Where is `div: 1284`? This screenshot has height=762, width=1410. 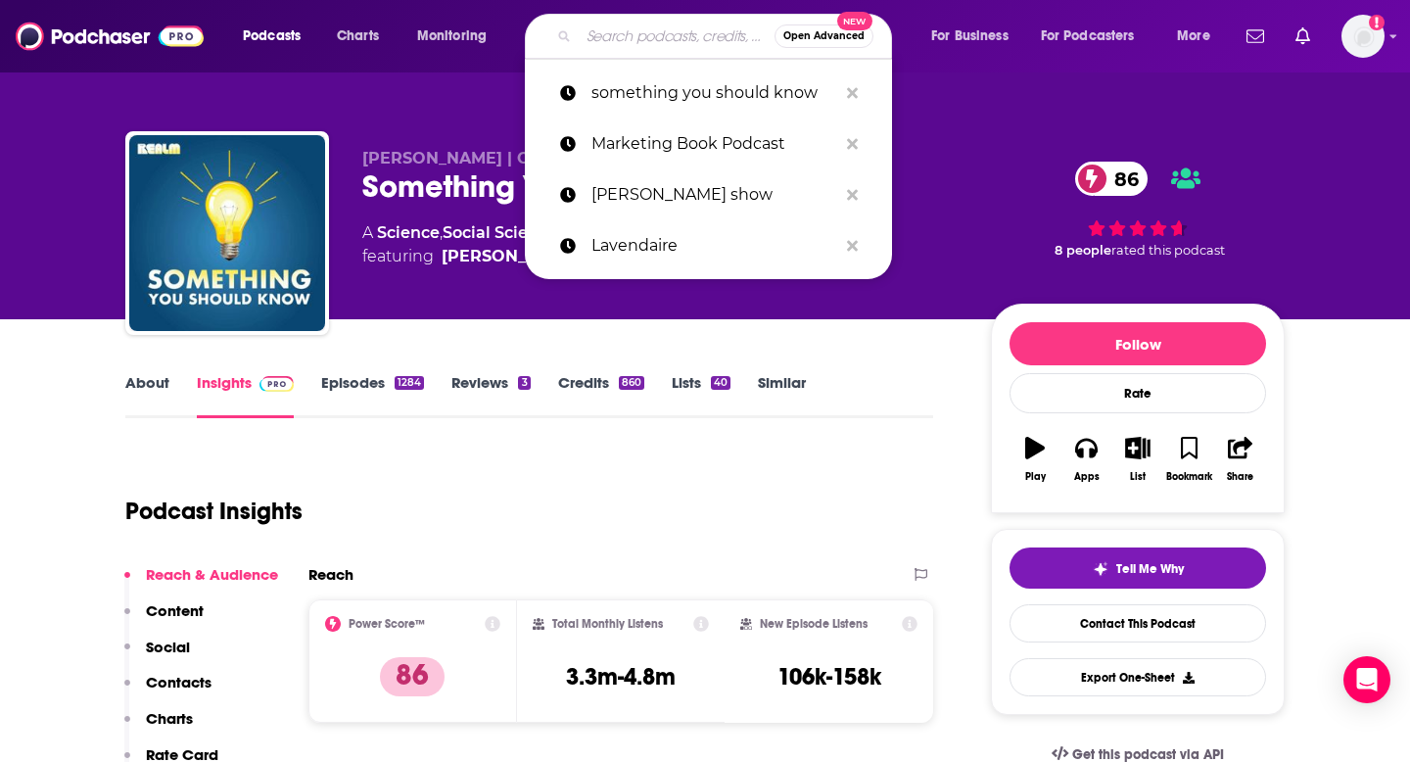
div: 1284 is located at coordinates (409, 383).